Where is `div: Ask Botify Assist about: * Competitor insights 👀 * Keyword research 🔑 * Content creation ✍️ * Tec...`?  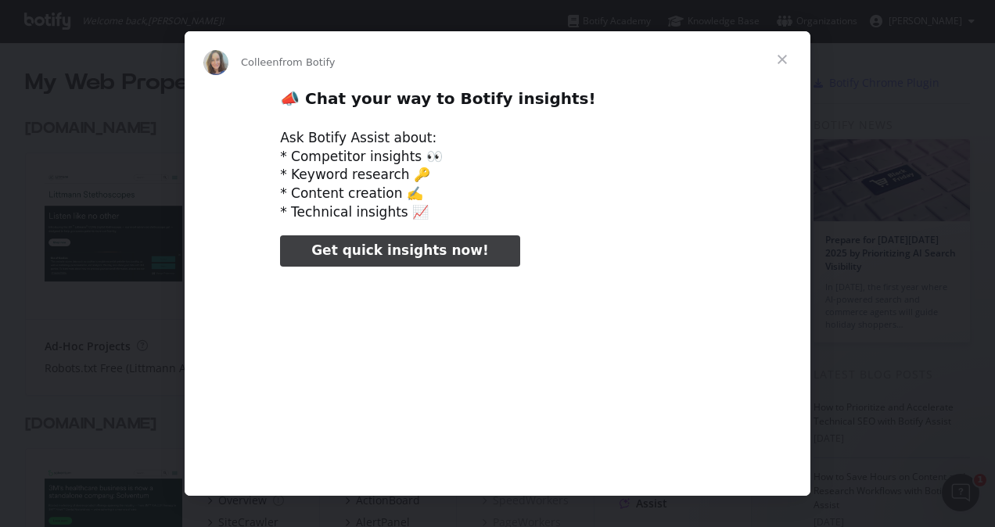
div: Ask Botify Assist about: * Competitor insights 👀 * Keyword research 🔑 * Content creation ✍️ * Tec... is located at coordinates (497, 175).